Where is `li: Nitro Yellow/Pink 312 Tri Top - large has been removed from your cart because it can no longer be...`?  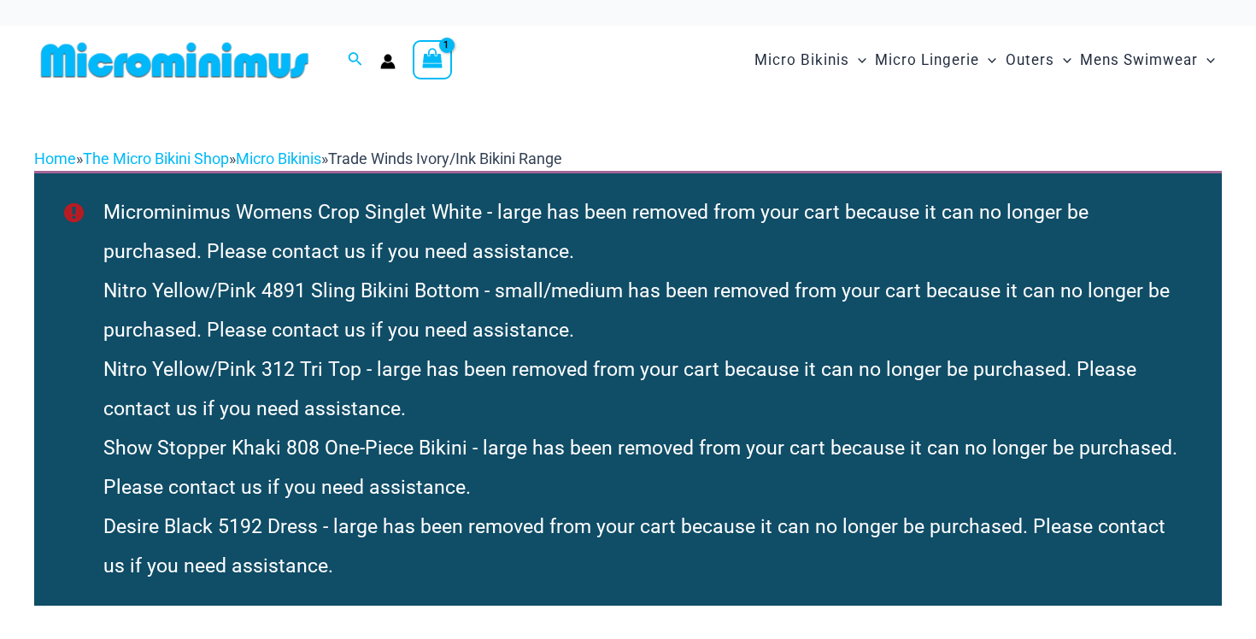
li: Nitro Yellow/Pink 312 Tri Top - large has been removed from your cart because it can no longer be... is located at coordinates (643, 390).